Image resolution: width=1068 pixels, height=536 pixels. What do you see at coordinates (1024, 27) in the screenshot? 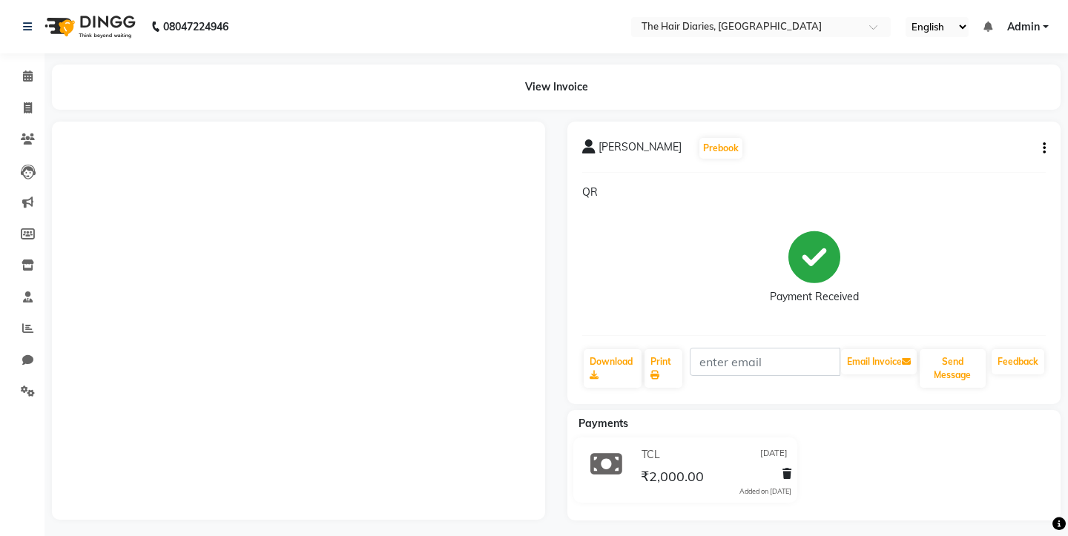
I see `span: Admin` at bounding box center [1024, 27].